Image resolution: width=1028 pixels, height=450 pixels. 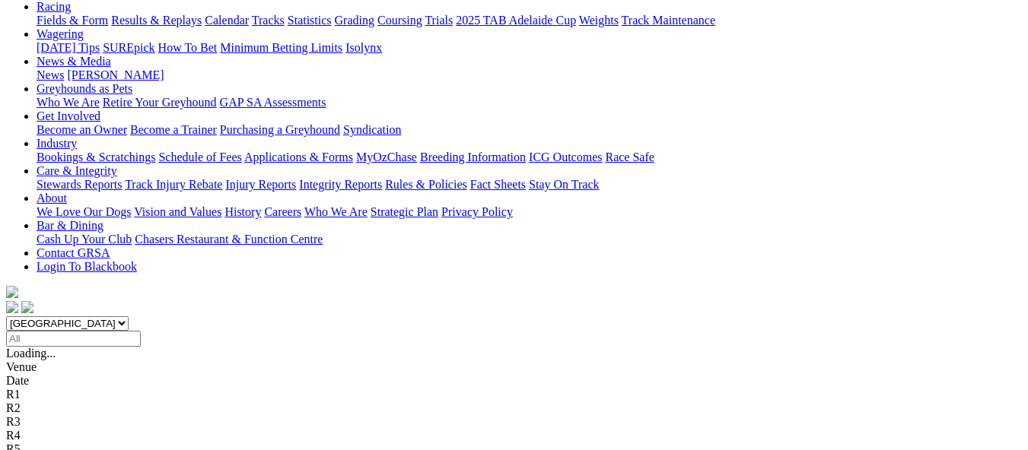 What do you see at coordinates (50, 75) in the screenshot?
I see `a: News` at bounding box center [50, 75].